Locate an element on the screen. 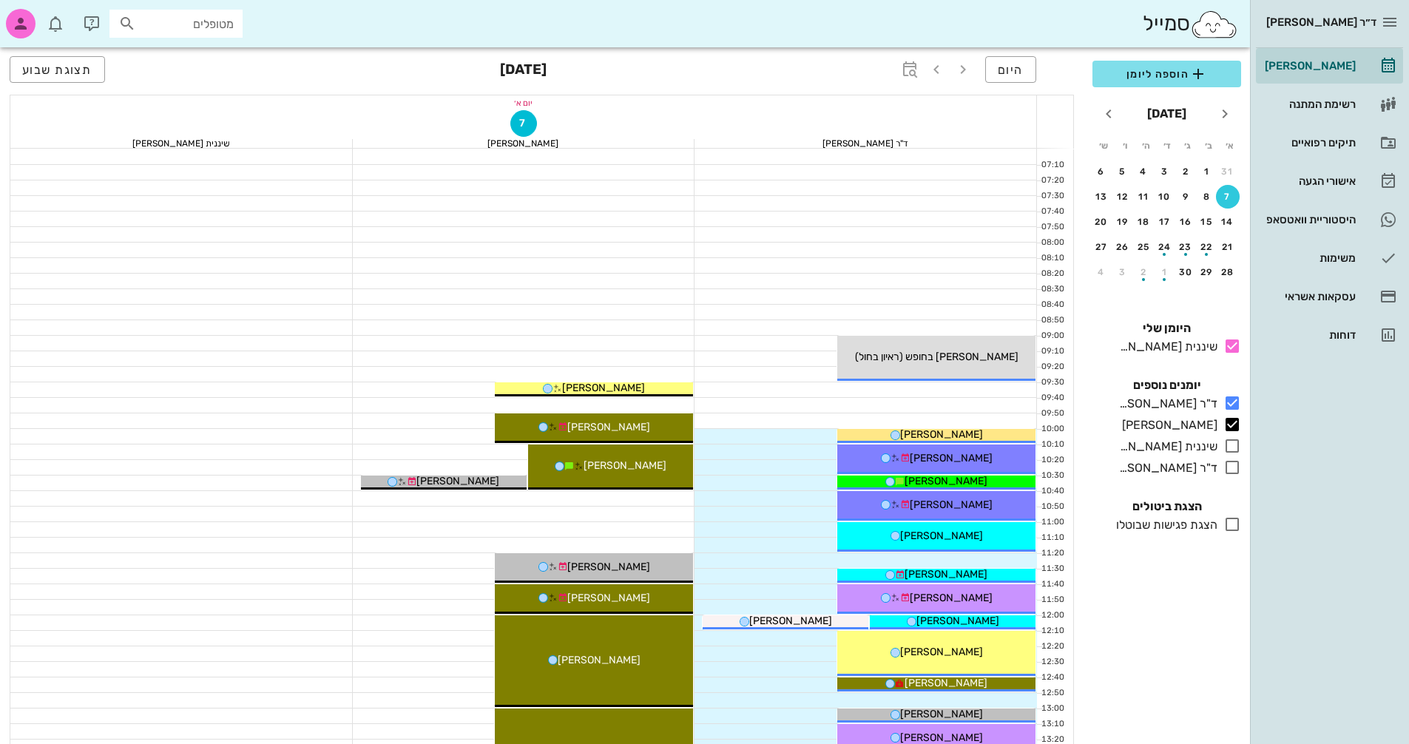 This screenshot has height=744, width=1409. div: 10:50 is located at coordinates (1052, 507).